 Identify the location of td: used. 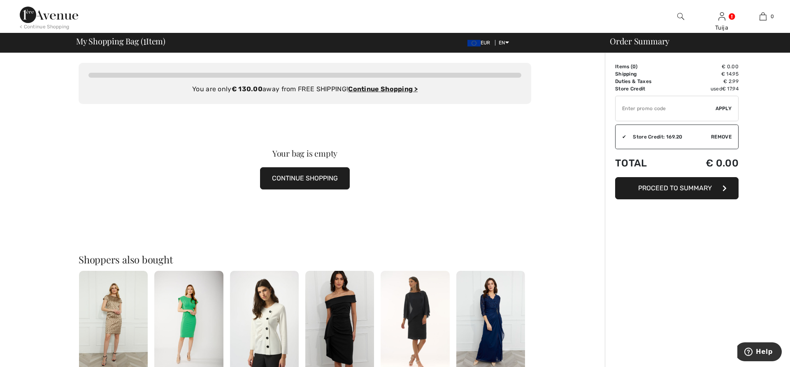
(709, 89).